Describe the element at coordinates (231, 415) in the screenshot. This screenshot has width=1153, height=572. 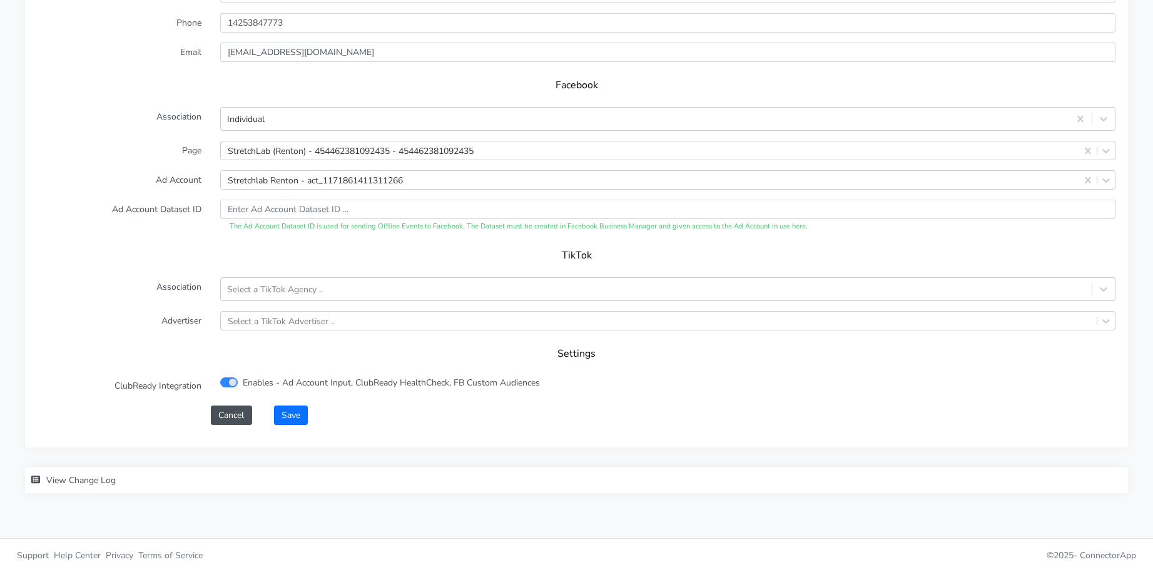
I see `button: Cancel` at that location.